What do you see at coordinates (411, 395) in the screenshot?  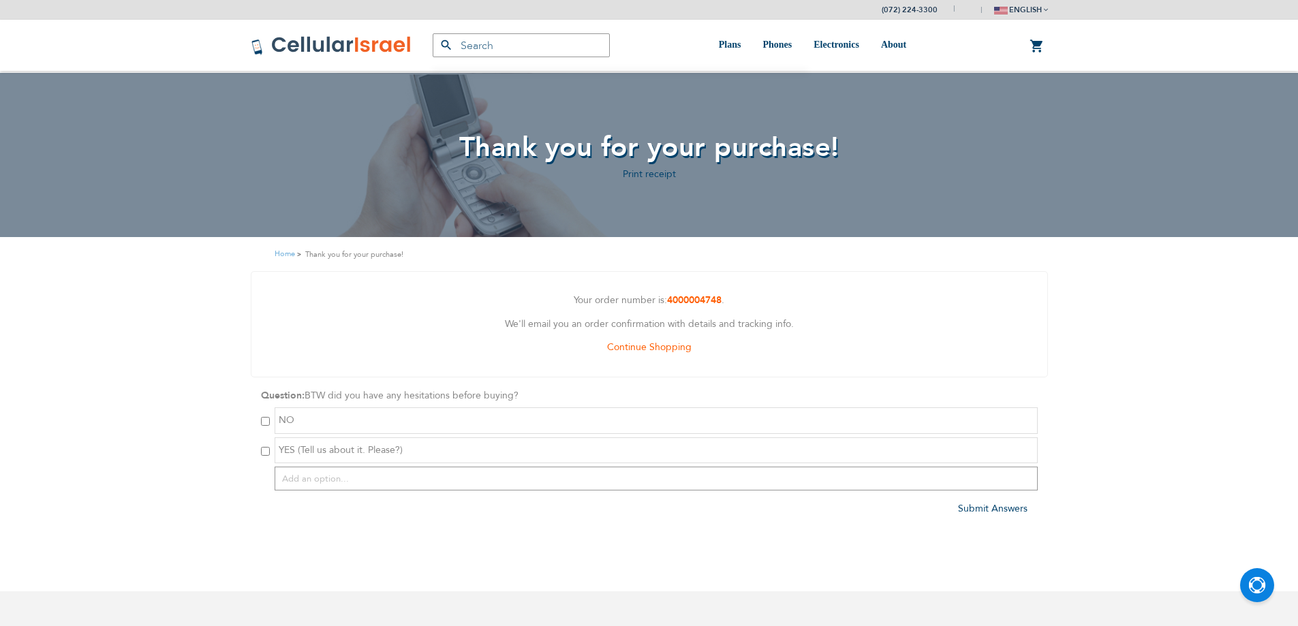 I see `span: BTW did you have any hesitations before buying?` at bounding box center [411, 395].